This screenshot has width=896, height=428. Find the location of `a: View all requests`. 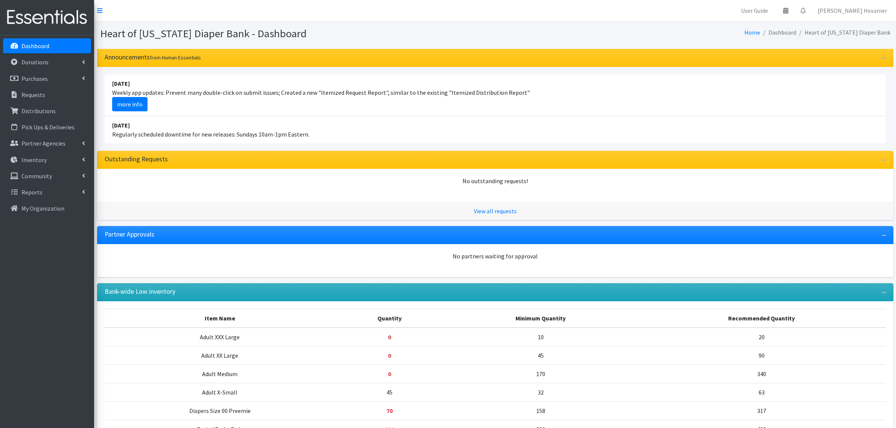

a: View all requests is located at coordinates (495, 211).